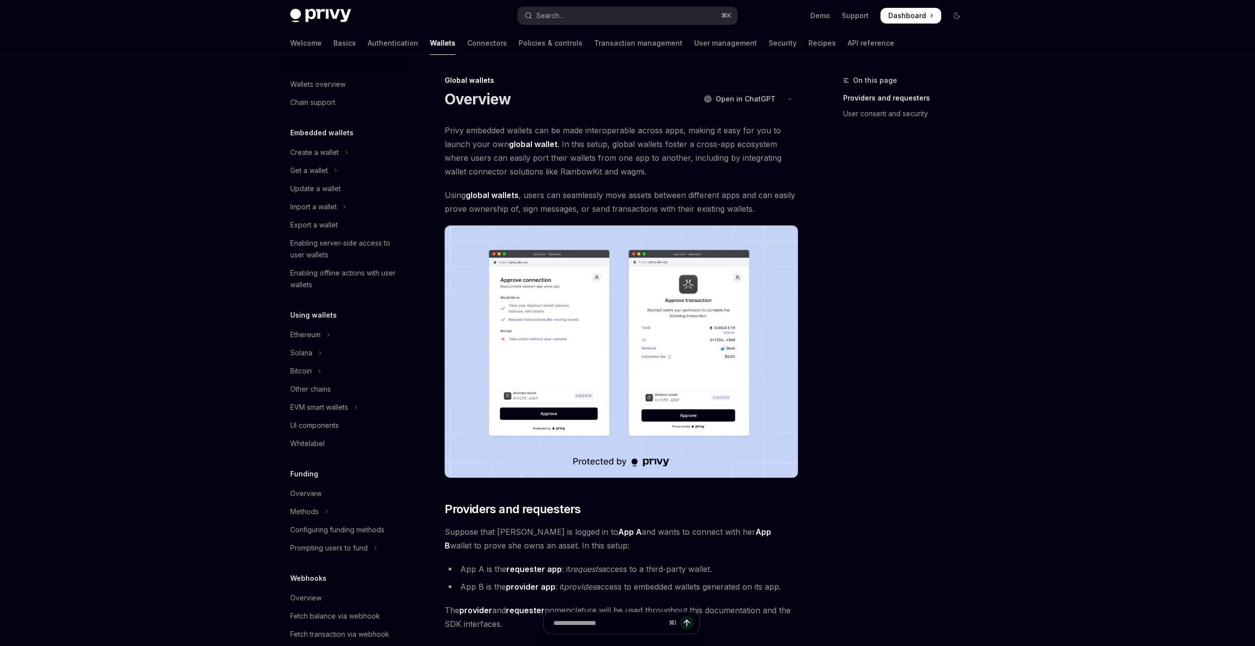 This screenshot has width=1255, height=646. What do you see at coordinates (345, 426) in the screenshot?
I see `a: UI components` at bounding box center [345, 426].